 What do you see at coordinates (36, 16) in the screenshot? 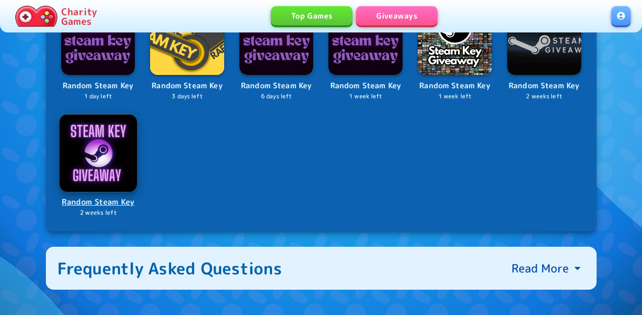
I see `img: Charity.Games` at bounding box center [36, 16].